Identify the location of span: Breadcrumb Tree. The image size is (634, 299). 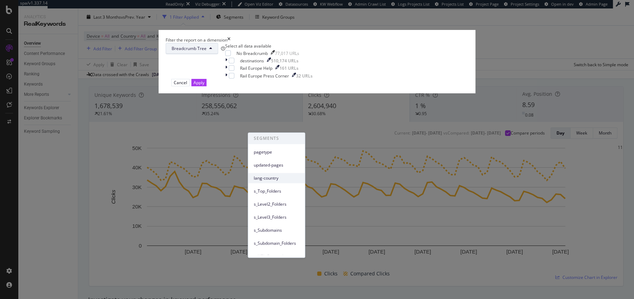
(189, 48).